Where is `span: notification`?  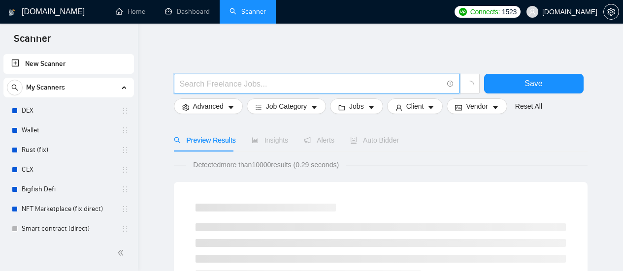 span: notification is located at coordinates (307, 140).